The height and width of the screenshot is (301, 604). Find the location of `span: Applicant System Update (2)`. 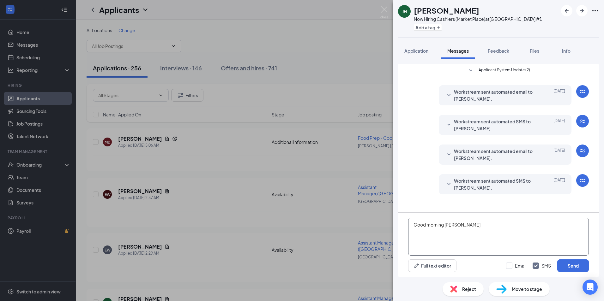

span: Applicant System Update (2) is located at coordinates (504, 71).